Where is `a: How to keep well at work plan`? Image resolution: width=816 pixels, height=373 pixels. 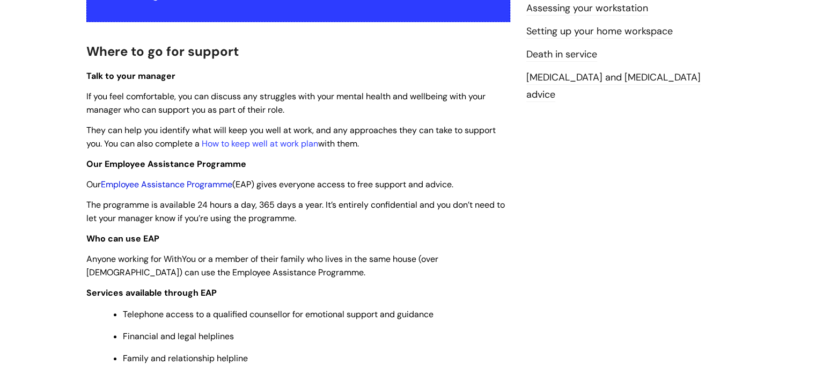 a: How to keep well at work plan is located at coordinates (260, 143).